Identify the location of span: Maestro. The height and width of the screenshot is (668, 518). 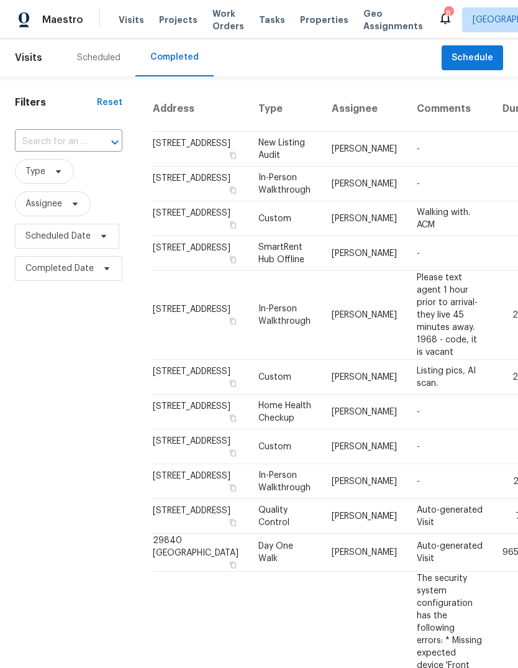
(63, 20).